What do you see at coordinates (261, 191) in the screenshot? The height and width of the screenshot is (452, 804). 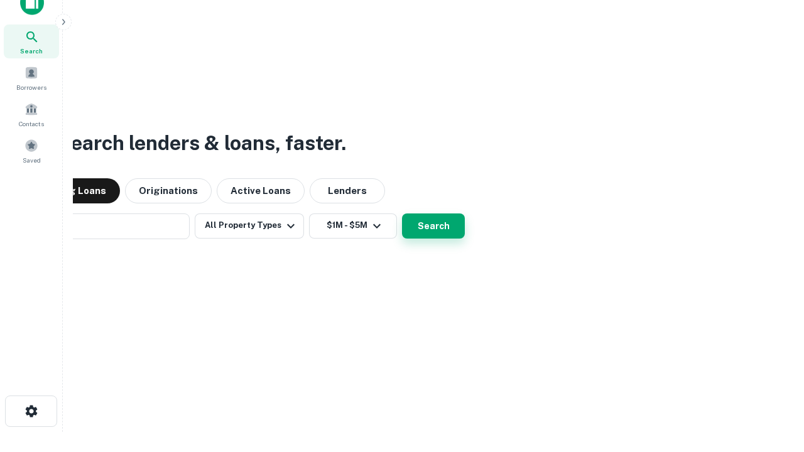 I see `button: Active Loans` at bounding box center [261, 191].